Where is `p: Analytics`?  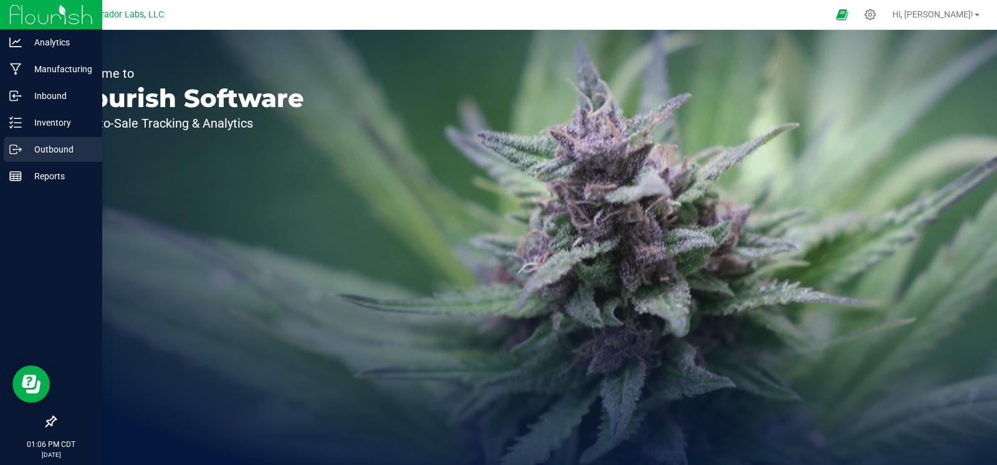
p: Analytics is located at coordinates (59, 42).